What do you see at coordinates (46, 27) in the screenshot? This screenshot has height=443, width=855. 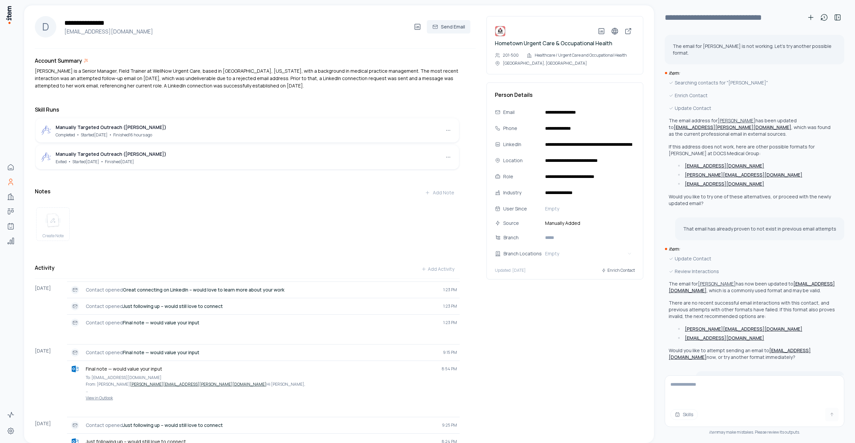 I see `div: D` at bounding box center [46, 27].